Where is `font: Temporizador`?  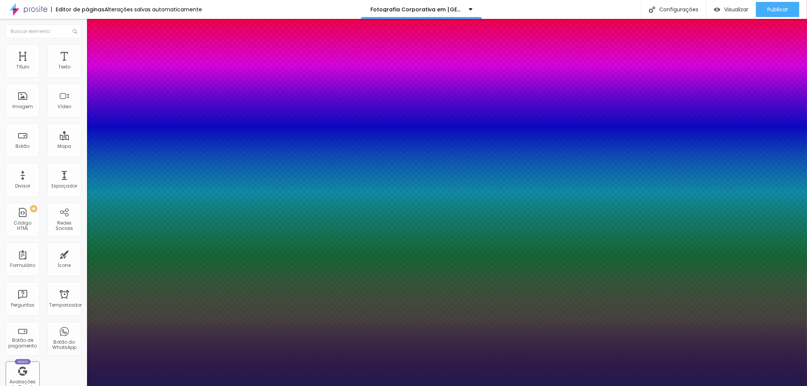 font: Temporizador is located at coordinates (65, 305).